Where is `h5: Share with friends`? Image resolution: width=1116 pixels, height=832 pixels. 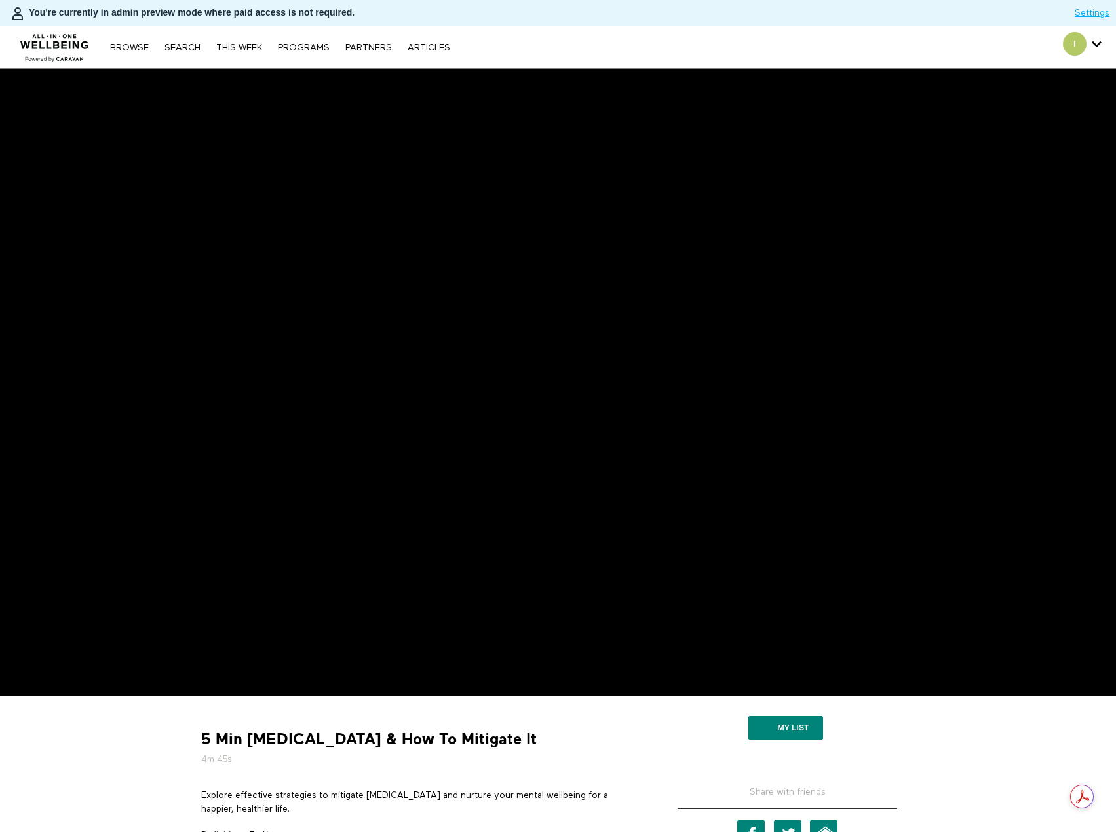
h5: Share with friends is located at coordinates (787, 797).